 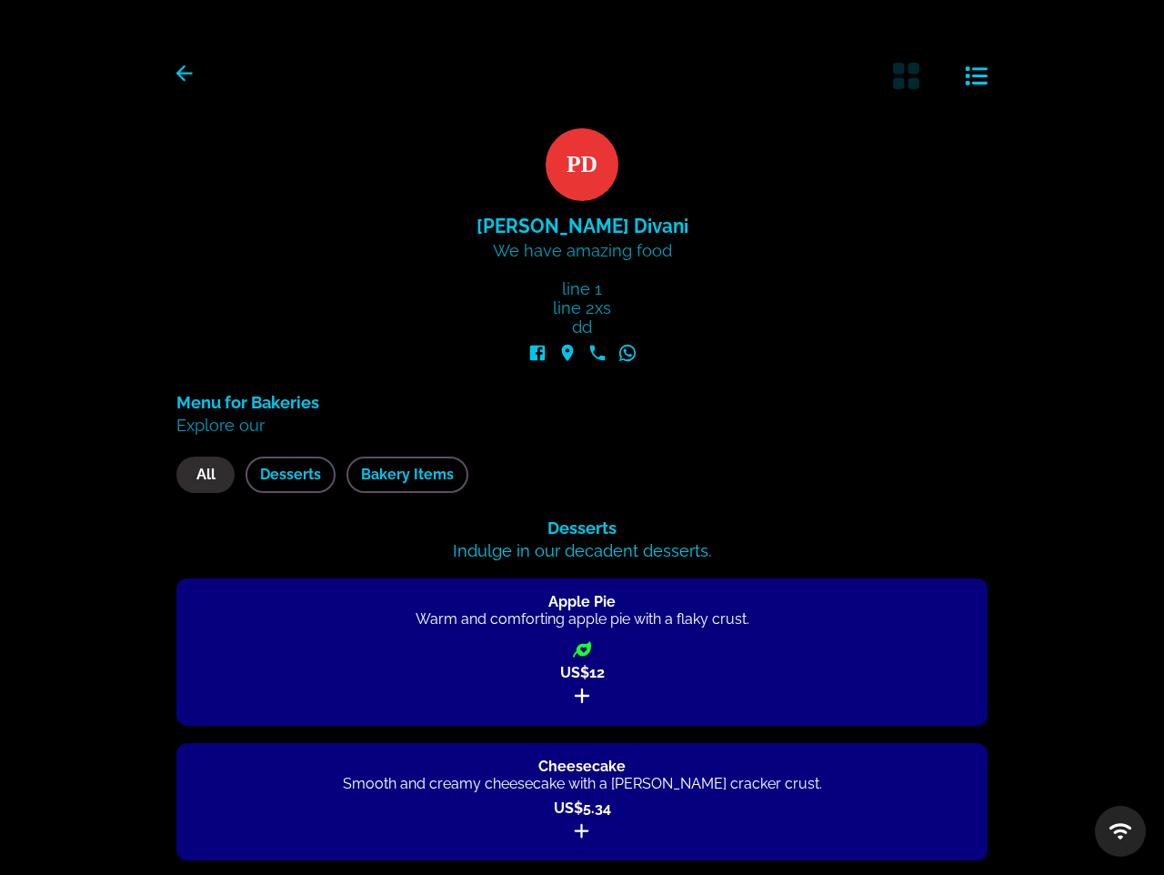 I want to click on a: social-link-PHONE, so click(x=597, y=353).